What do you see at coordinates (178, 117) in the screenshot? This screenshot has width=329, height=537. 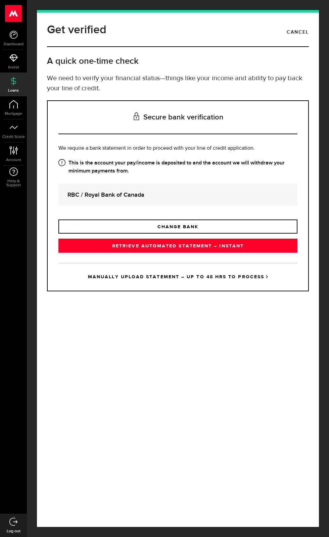 I see `h3: Secure bank verification` at bounding box center [178, 117].